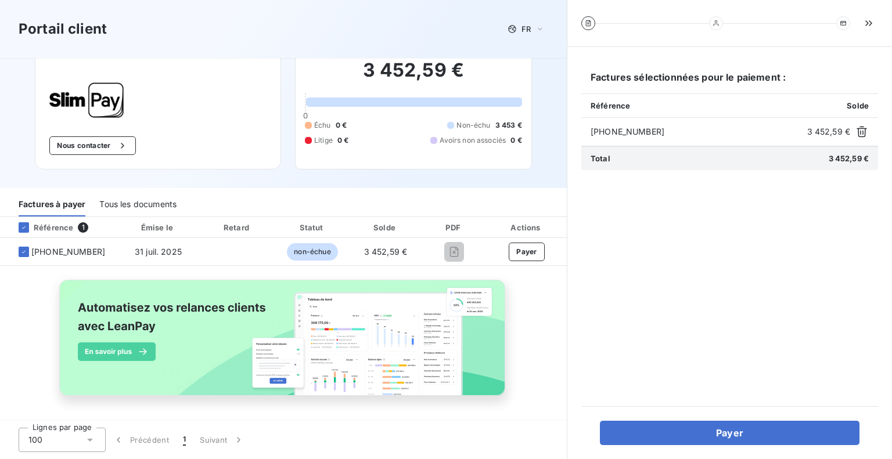 This screenshot has height=459, width=892. What do you see at coordinates (610, 106) in the screenshot?
I see `span: Référence` at bounding box center [610, 106].